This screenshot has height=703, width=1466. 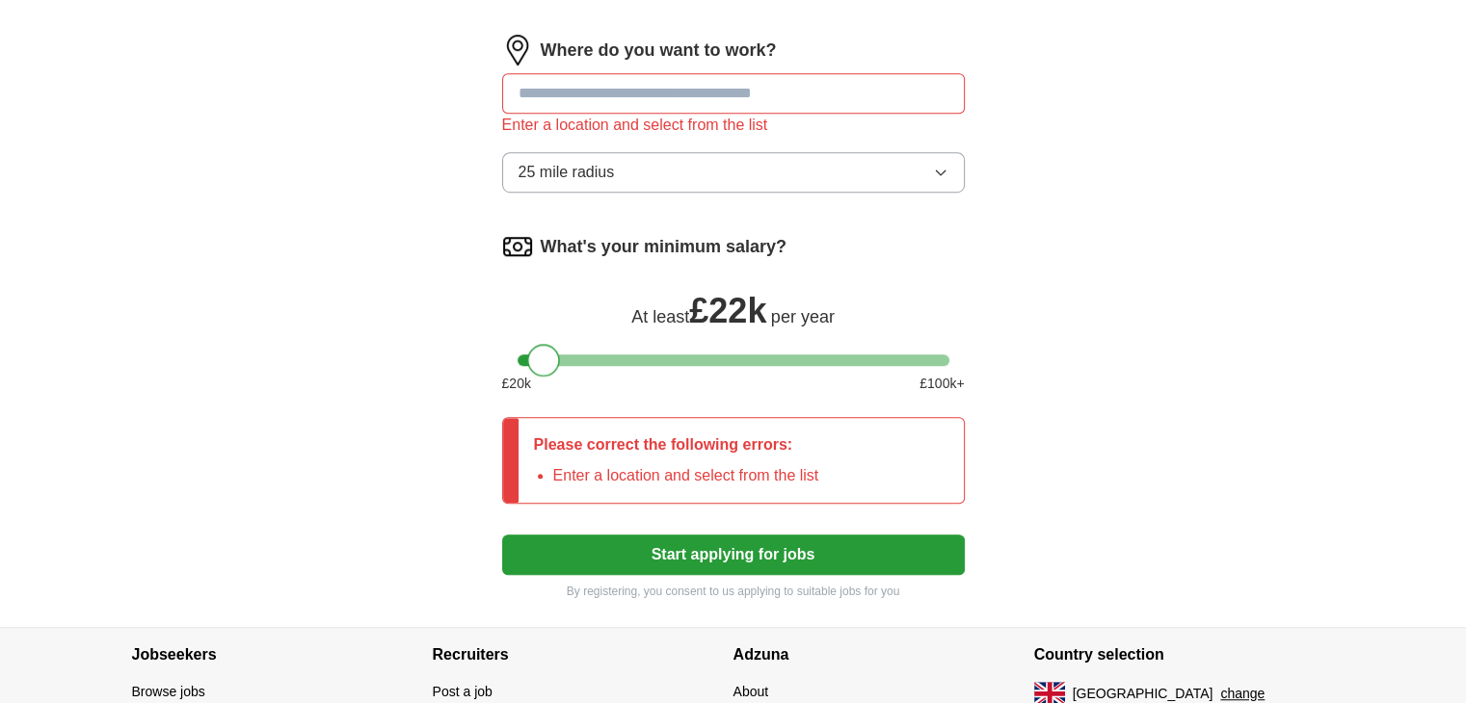 What do you see at coordinates (463, 692) in the screenshot?
I see `a: Post a job` at bounding box center [463, 692].